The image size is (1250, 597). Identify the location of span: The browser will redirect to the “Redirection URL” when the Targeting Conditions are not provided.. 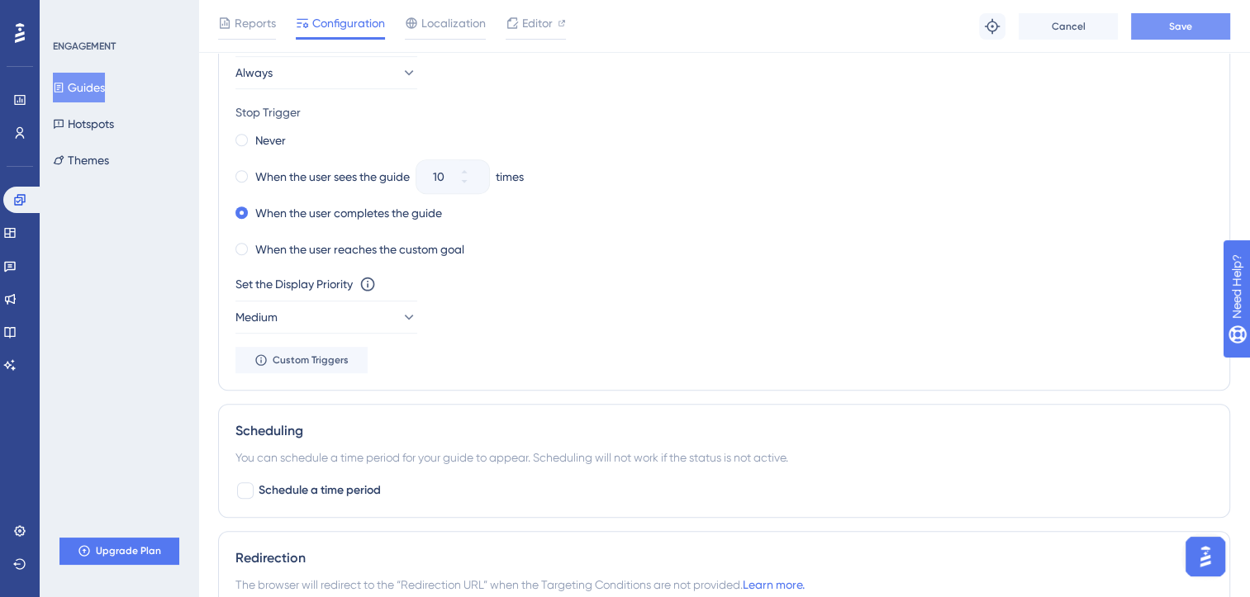
(520, 585).